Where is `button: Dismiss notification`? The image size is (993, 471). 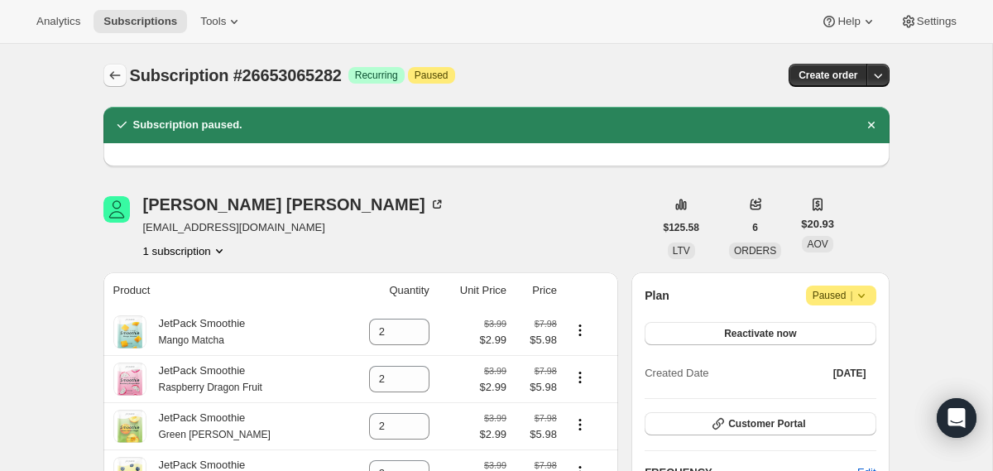 button: Dismiss notification is located at coordinates (872, 125).